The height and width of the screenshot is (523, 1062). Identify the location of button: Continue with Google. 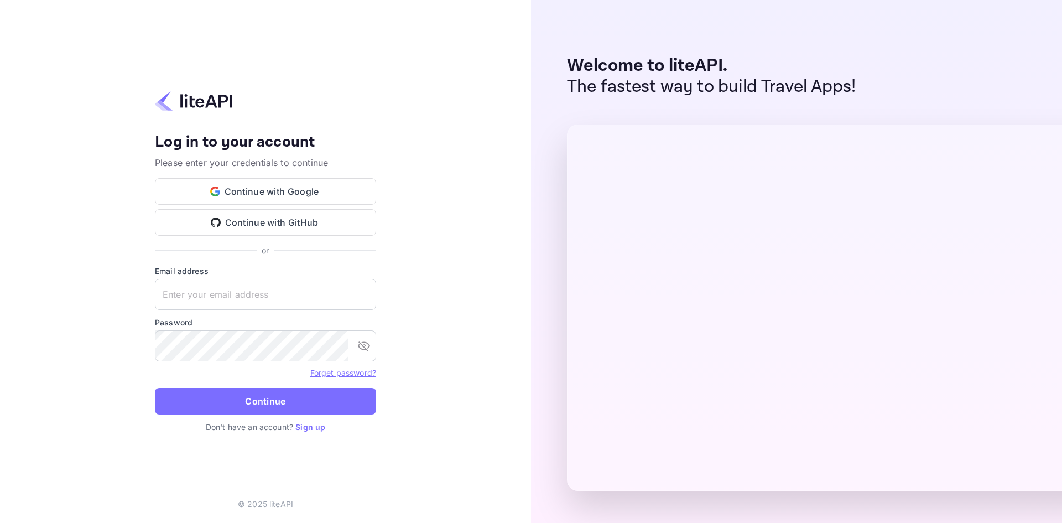
(266, 191).